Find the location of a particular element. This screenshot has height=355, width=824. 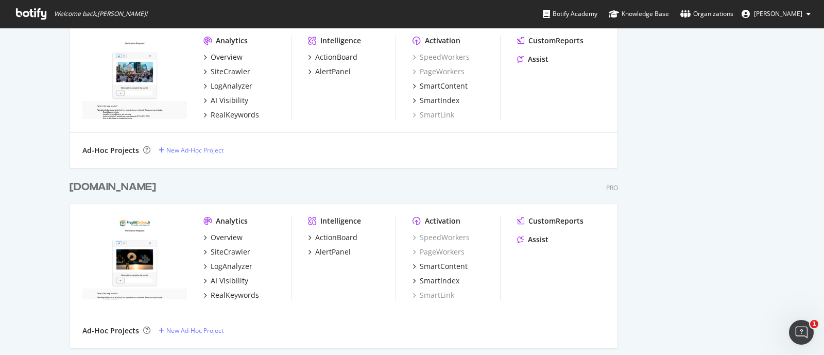

img: sostariffe.it is located at coordinates (134, 77).